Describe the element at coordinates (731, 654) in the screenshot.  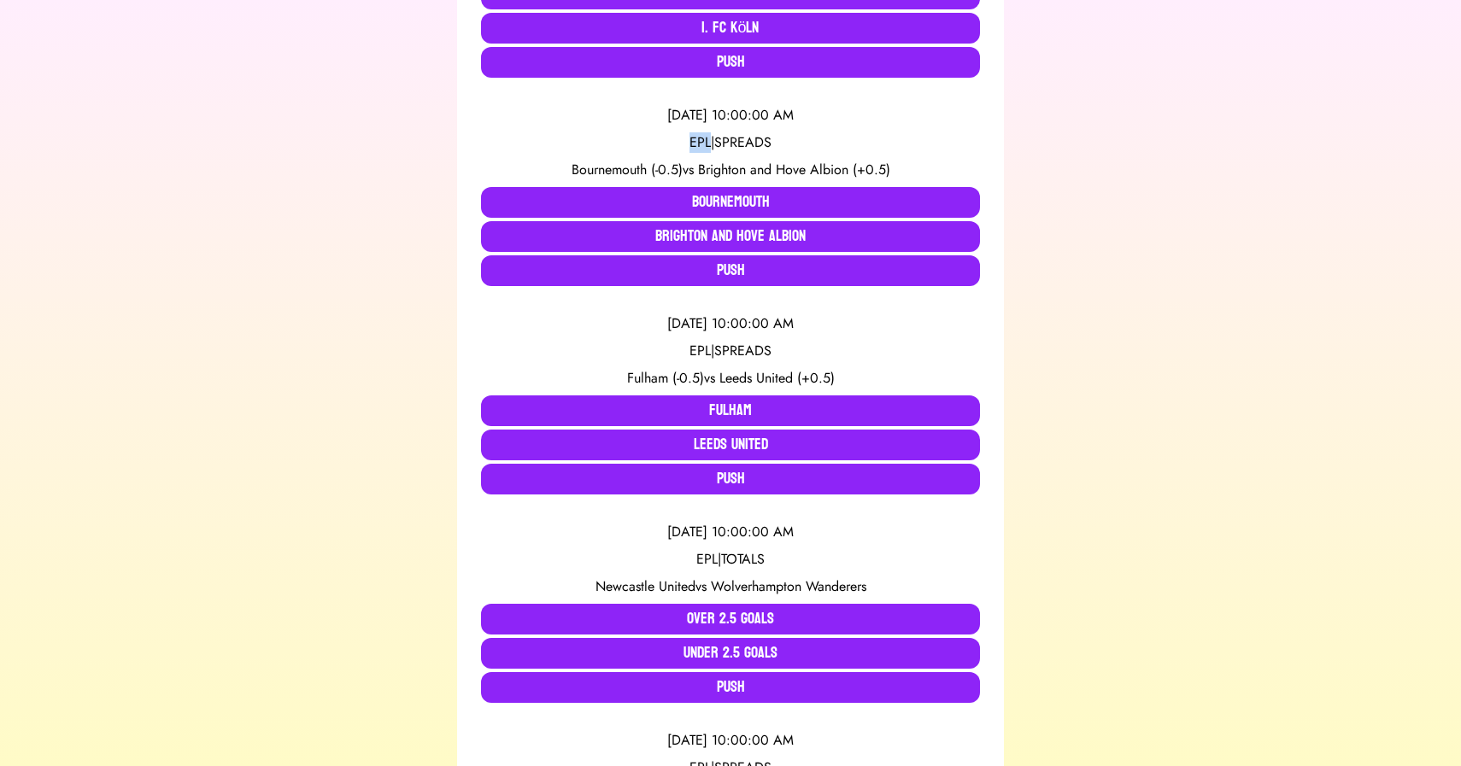
I see `button: Under 2.5 Goals` at that location.